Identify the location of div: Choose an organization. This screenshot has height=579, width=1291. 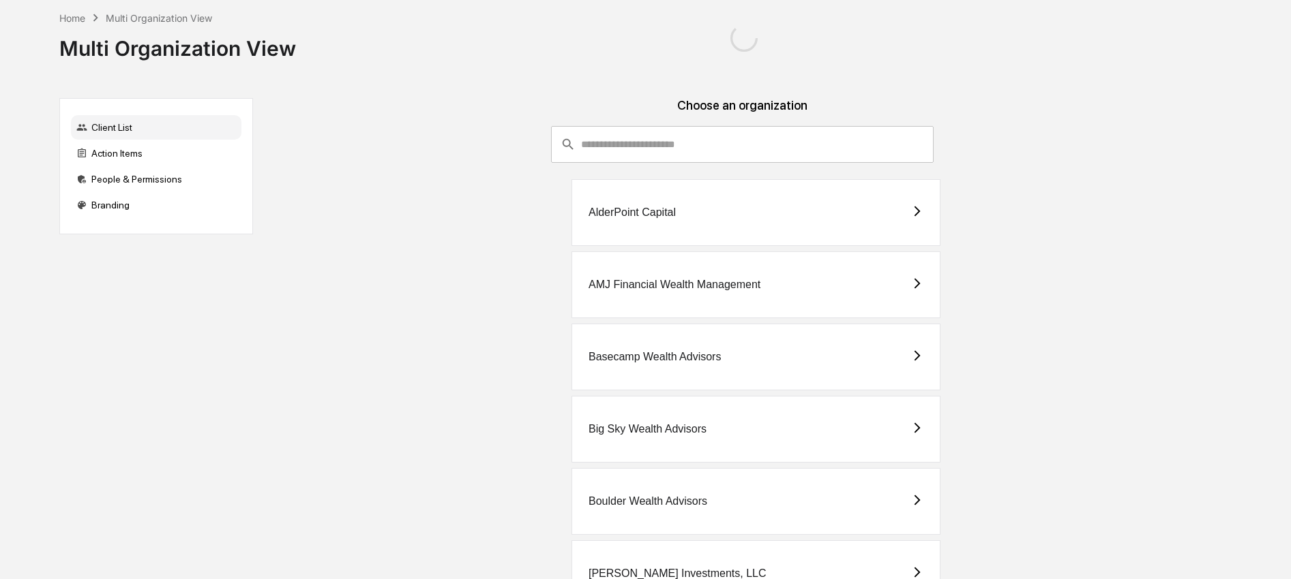
(742, 112).